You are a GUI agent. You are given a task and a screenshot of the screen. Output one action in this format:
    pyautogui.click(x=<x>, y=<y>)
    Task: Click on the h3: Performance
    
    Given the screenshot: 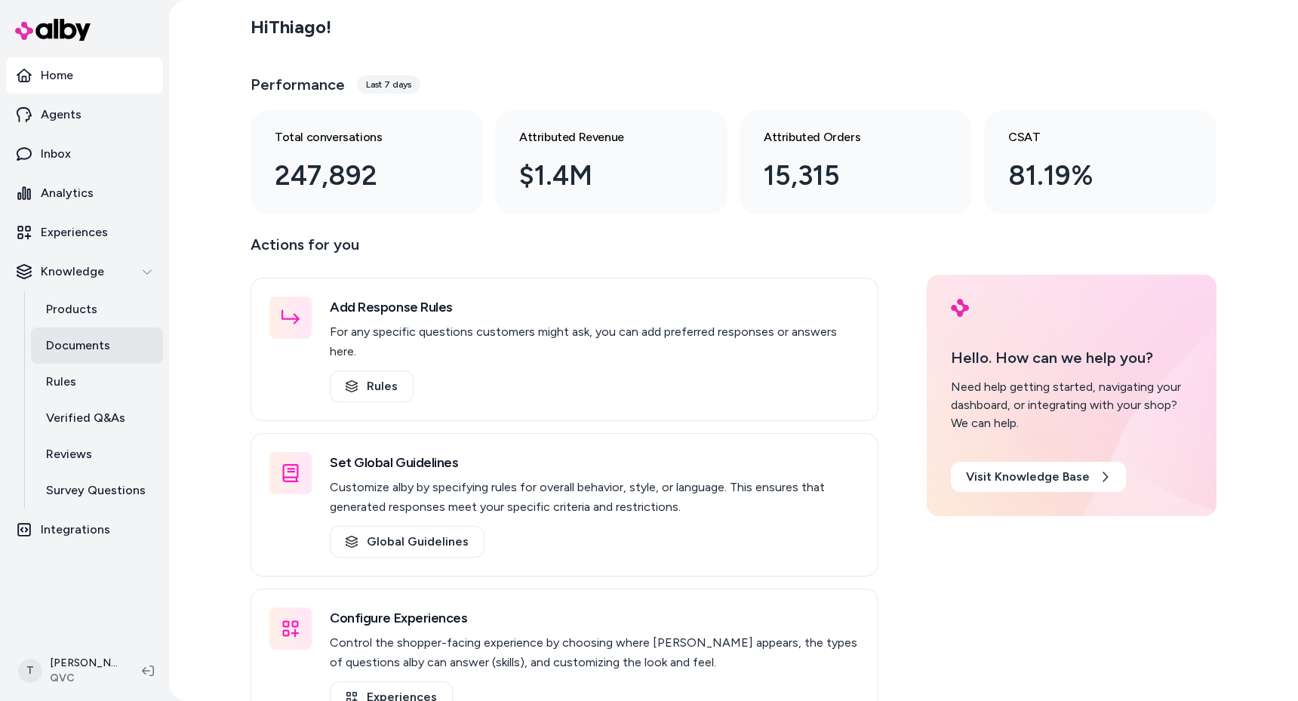 What is the action you would take?
    pyautogui.click(x=297, y=84)
    